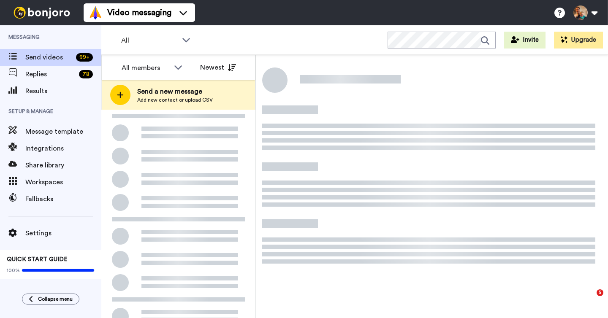  Describe the element at coordinates (55, 299) in the screenshot. I see `span: Collapse menu` at that location.